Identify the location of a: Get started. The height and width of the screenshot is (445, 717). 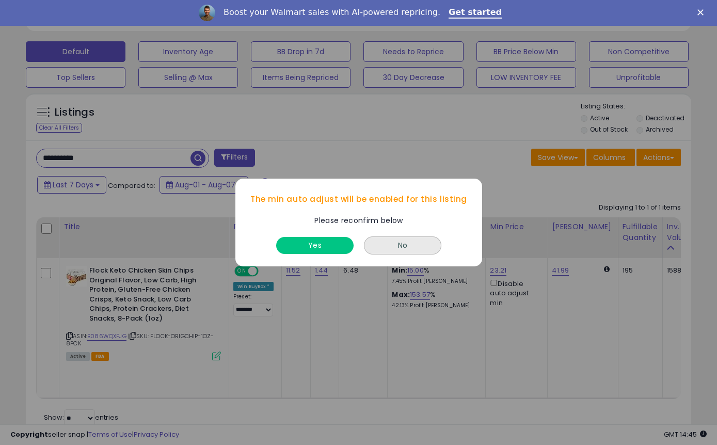
(475, 13).